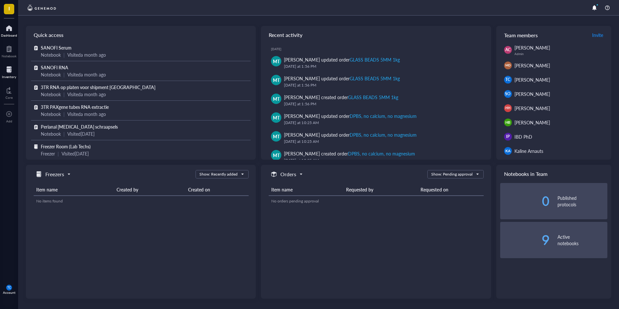  I want to click on div: Freezer, so click(48, 153).